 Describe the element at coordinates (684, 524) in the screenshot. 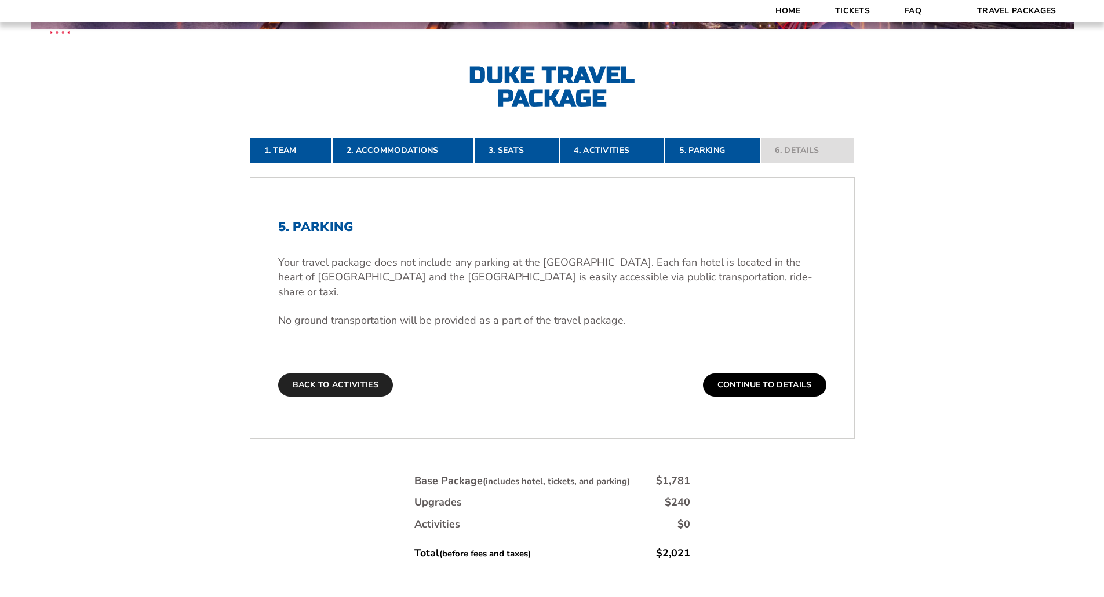

I see `div: $0` at that location.